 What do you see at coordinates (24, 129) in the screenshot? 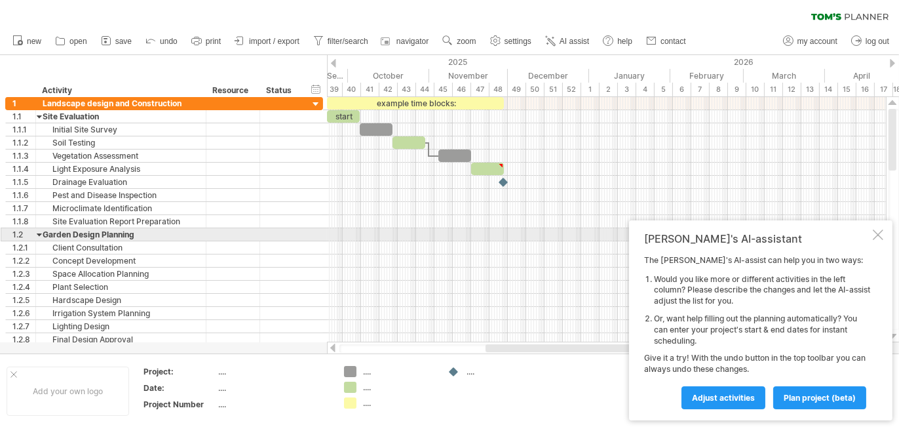
I see `div: 1.1.1` at bounding box center [24, 129].